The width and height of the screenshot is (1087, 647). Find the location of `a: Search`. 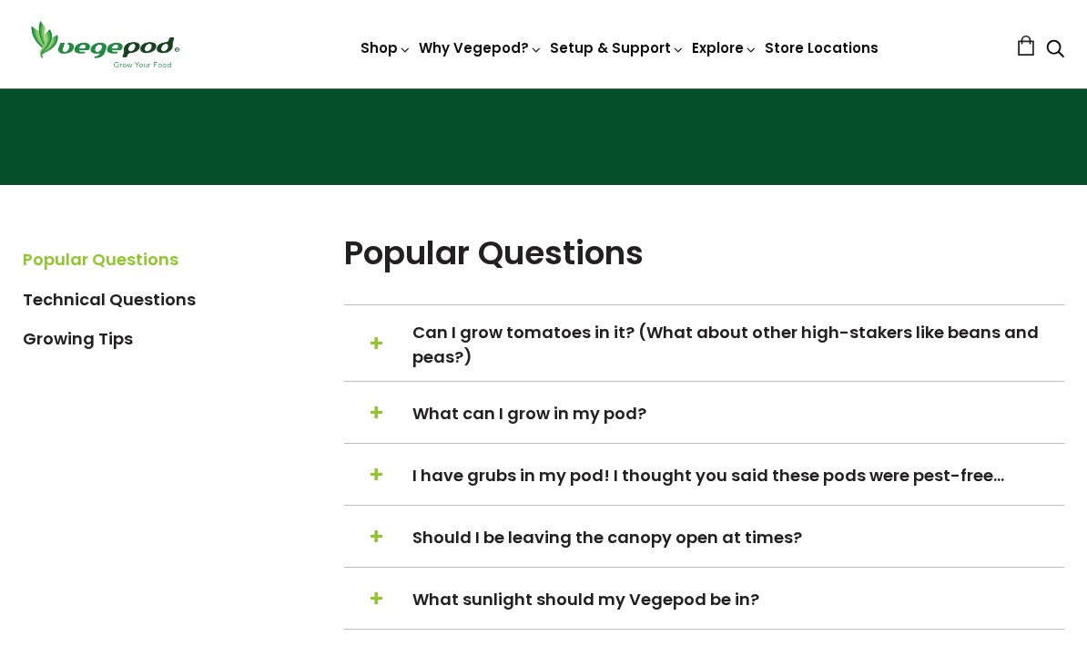

a: Search is located at coordinates (1055, 50).